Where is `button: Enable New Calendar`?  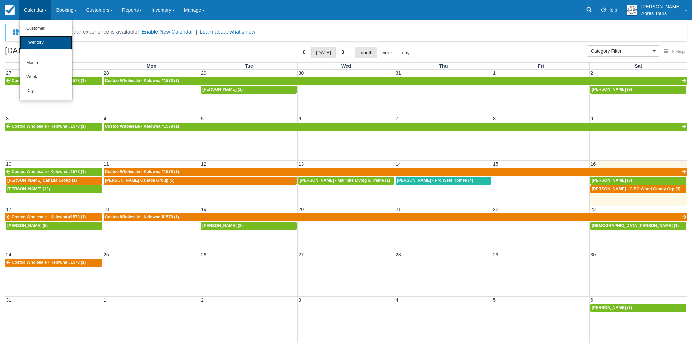
button: Enable New Calendar is located at coordinates (167, 32).